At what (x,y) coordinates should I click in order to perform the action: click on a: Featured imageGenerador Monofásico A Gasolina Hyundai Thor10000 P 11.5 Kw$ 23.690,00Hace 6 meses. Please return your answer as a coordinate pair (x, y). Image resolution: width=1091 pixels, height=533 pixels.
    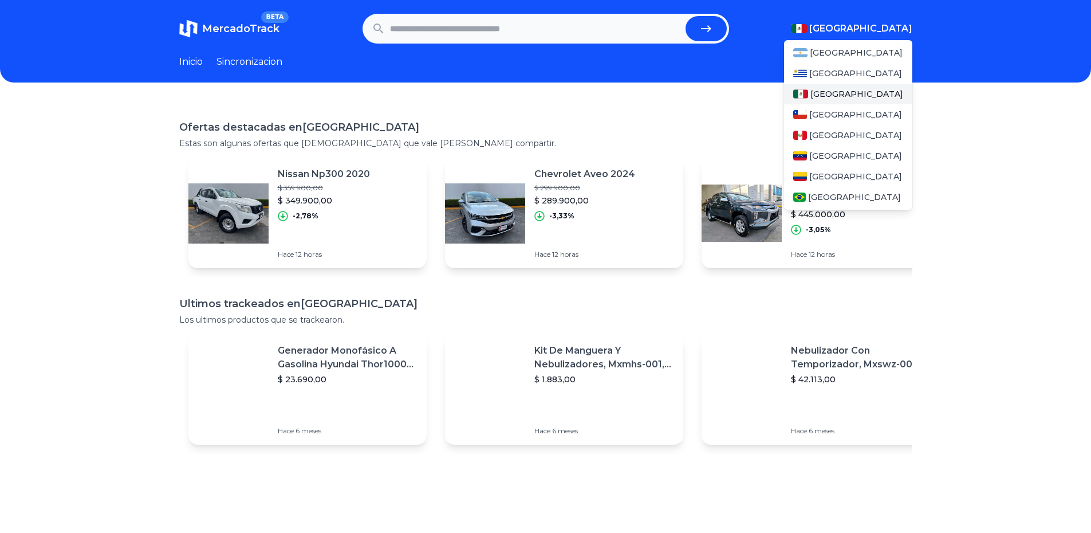
    Looking at the image, I should click on (308, 389).